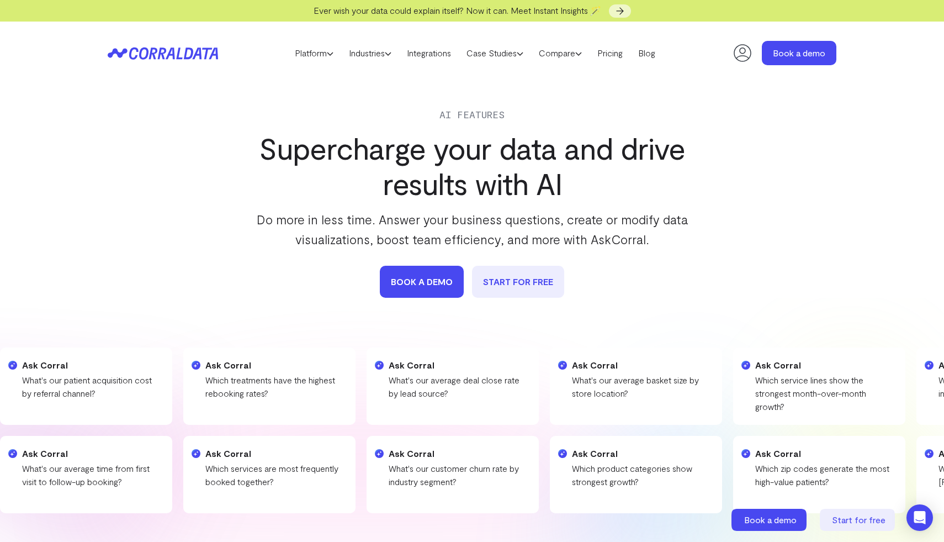 Image resolution: width=944 pixels, height=542 pixels. What do you see at coordinates (859, 520) in the screenshot?
I see `a: Start for free` at bounding box center [859, 520].